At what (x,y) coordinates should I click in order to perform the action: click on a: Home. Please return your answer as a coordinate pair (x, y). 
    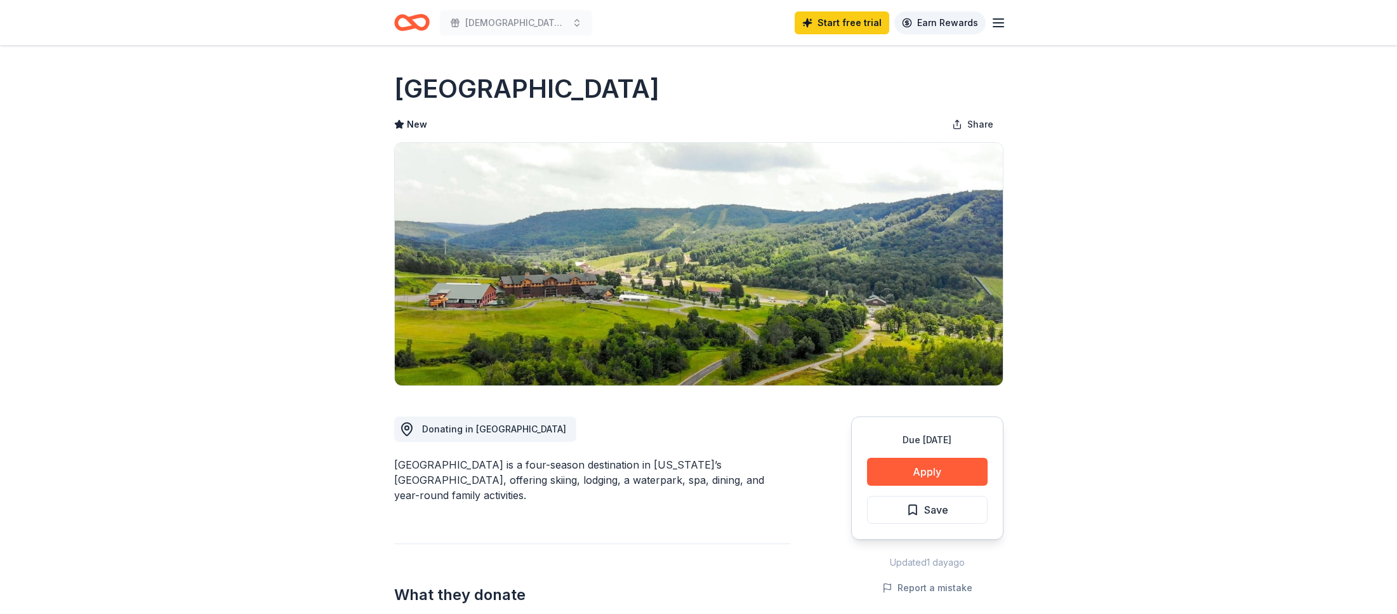
    Looking at the image, I should click on (412, 22).